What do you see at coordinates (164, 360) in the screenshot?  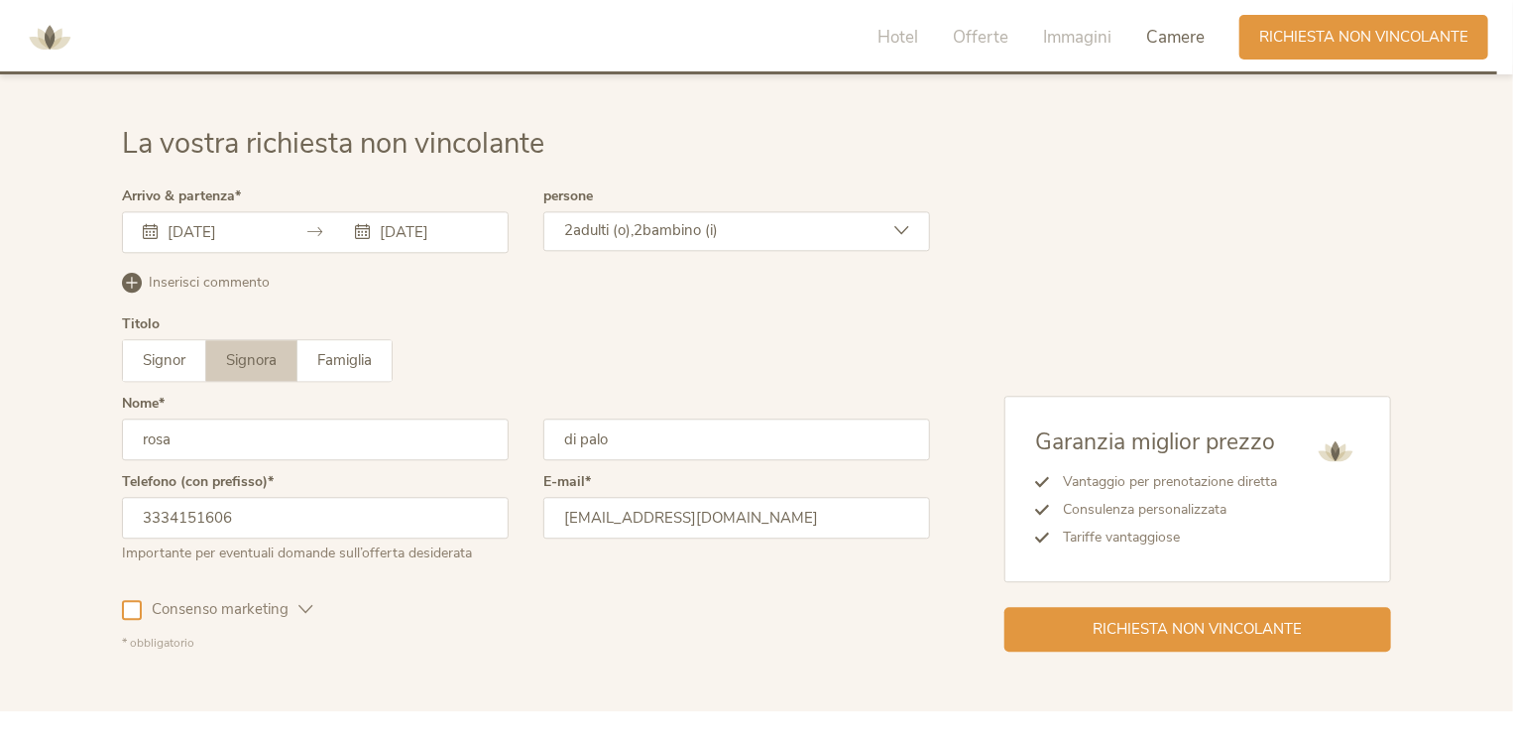 I see `span: Signor` at bounding box center [164, 360].